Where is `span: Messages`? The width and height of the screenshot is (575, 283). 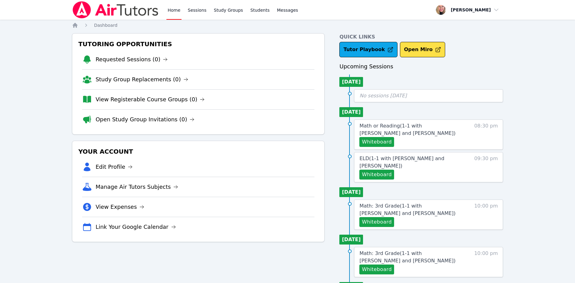 span: Messages is located at coordinates (287, 10).